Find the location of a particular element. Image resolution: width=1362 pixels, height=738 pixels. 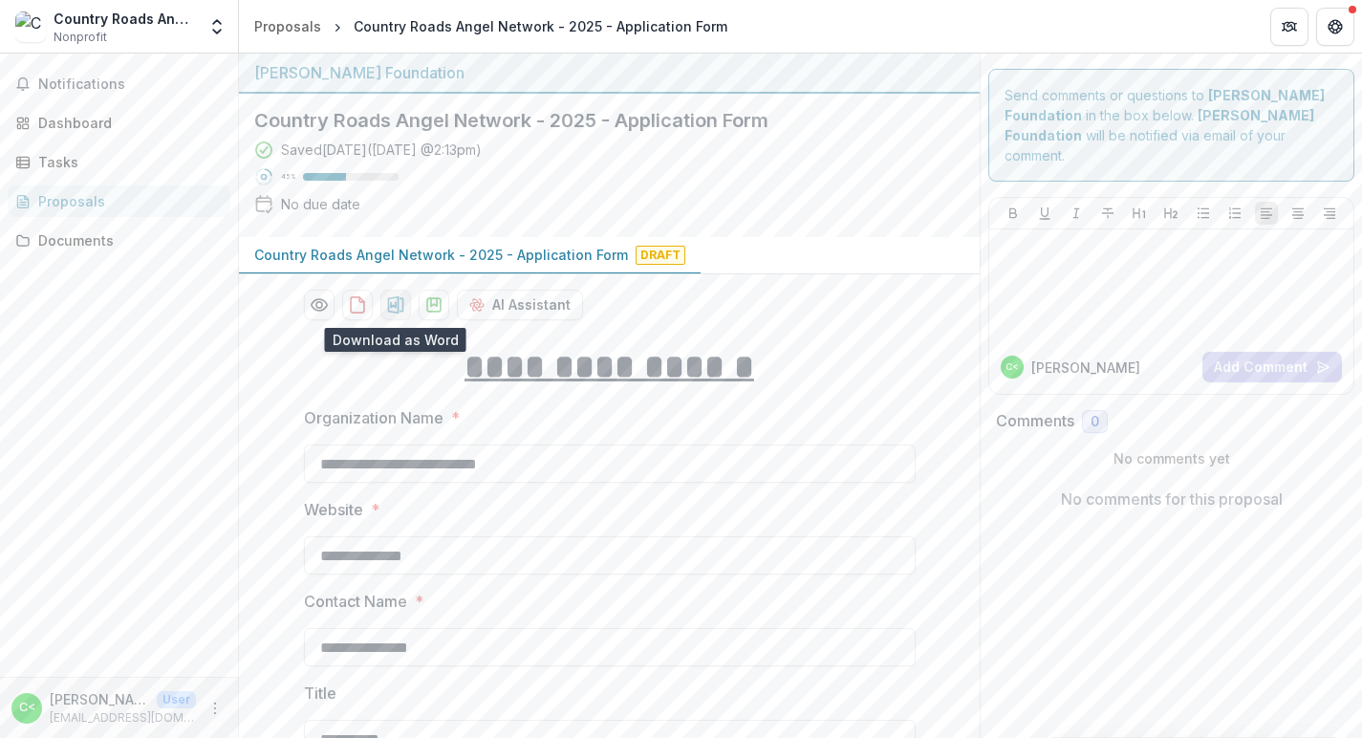

div: Country Roads Angel Network is located at coordinates (124, 18).